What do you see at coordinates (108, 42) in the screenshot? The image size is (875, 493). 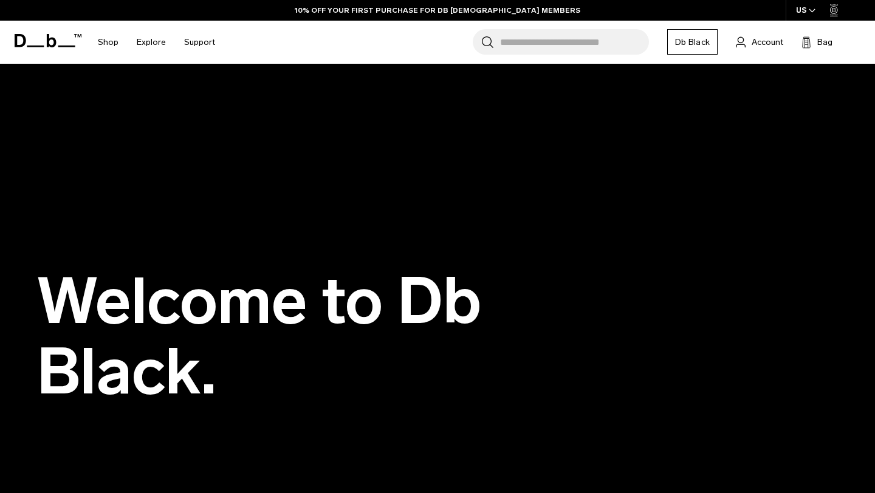 I see `a: Shop` at bounding box center [108, 42].